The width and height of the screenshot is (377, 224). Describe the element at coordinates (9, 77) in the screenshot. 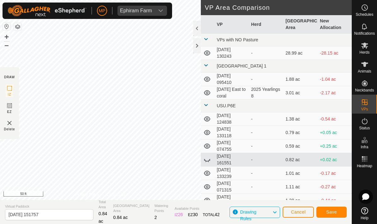

I see `div: DRAW` at that location.